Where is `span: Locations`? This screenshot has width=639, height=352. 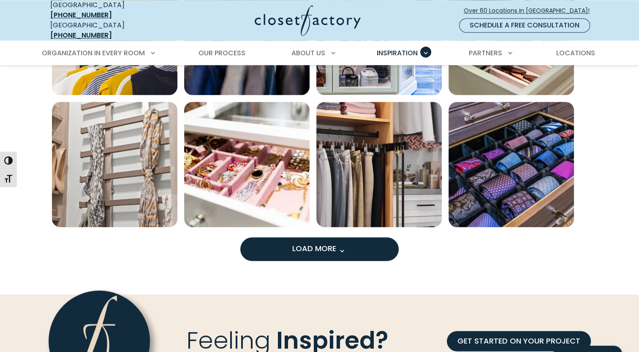
span: Locations is located at coordinates (575, 53).